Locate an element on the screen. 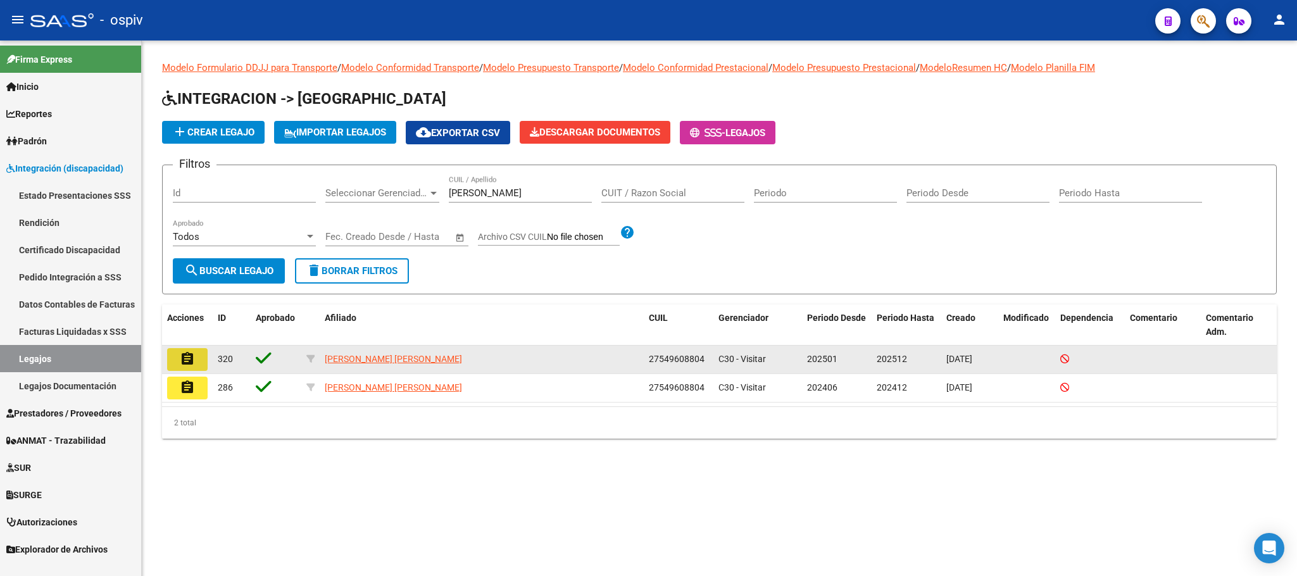 The width and height of the screenshot is (1297, 576). mat-icon: delete is located at coordinates (314, 270).